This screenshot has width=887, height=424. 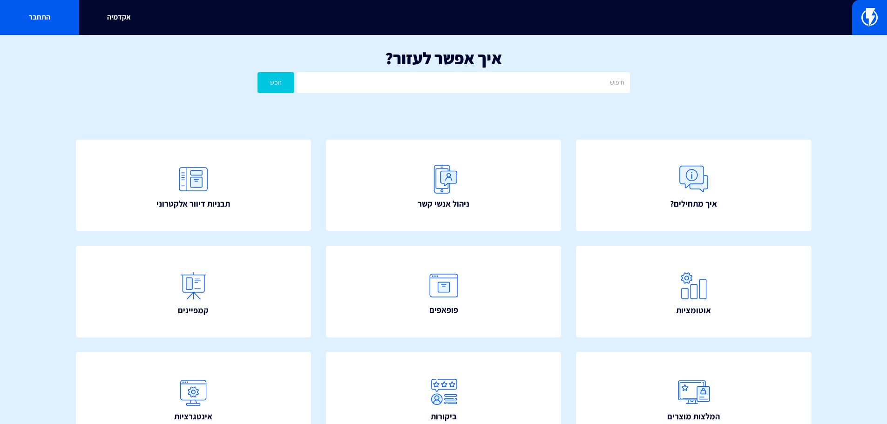 I want to click on span: ביקורות, so click(x=444, y=417).